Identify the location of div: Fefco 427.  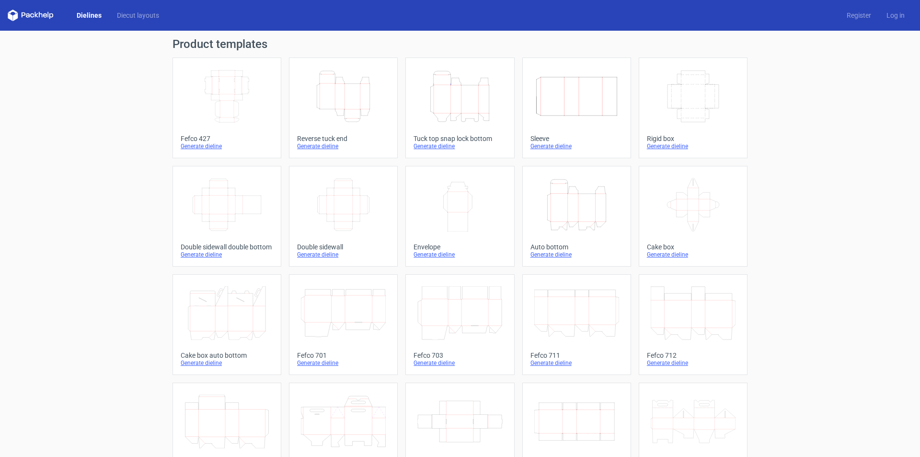
(227, 139).